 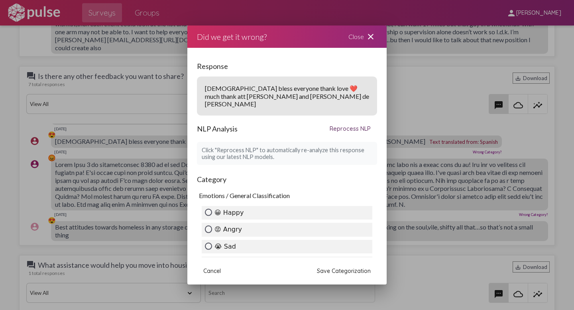 I want to click on span: Cancel, so click(x=212, y=271).